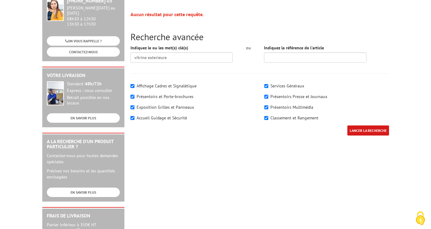 This screenshot has width=431, height=229. Describe the element at coordinates (294, 118) in the screenshot. I see `label: Classement et Rangement` at that location.